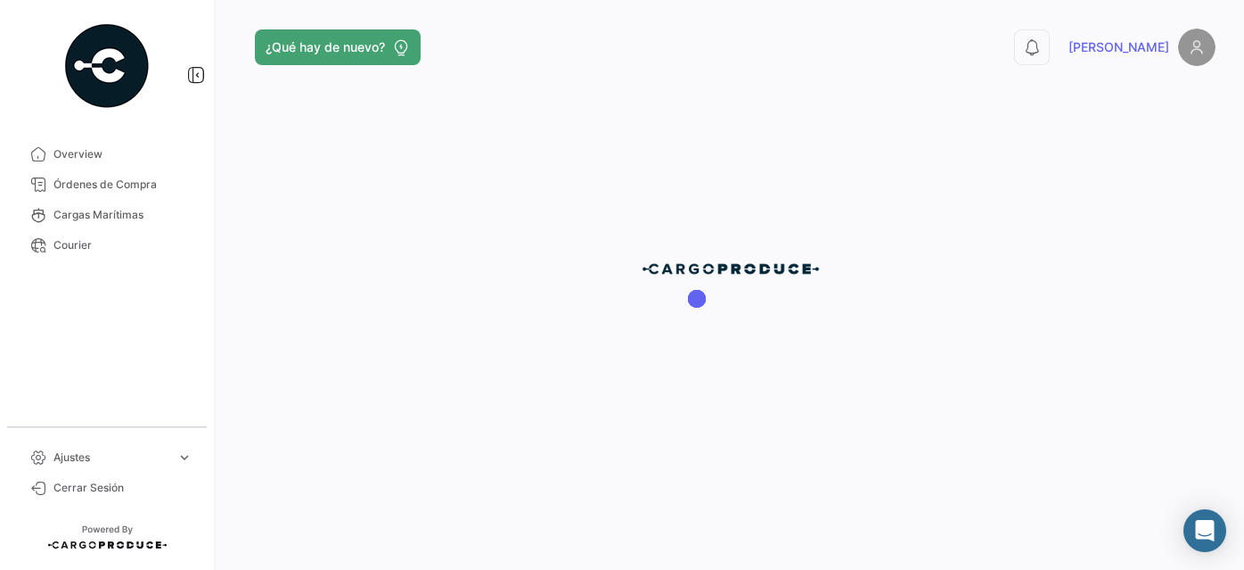 The width and height of the screenshot is (1244, 570). Describe the element at coordinates (123, 215) in the screenshot. I see `span: Cargas Marítimas` at that location.